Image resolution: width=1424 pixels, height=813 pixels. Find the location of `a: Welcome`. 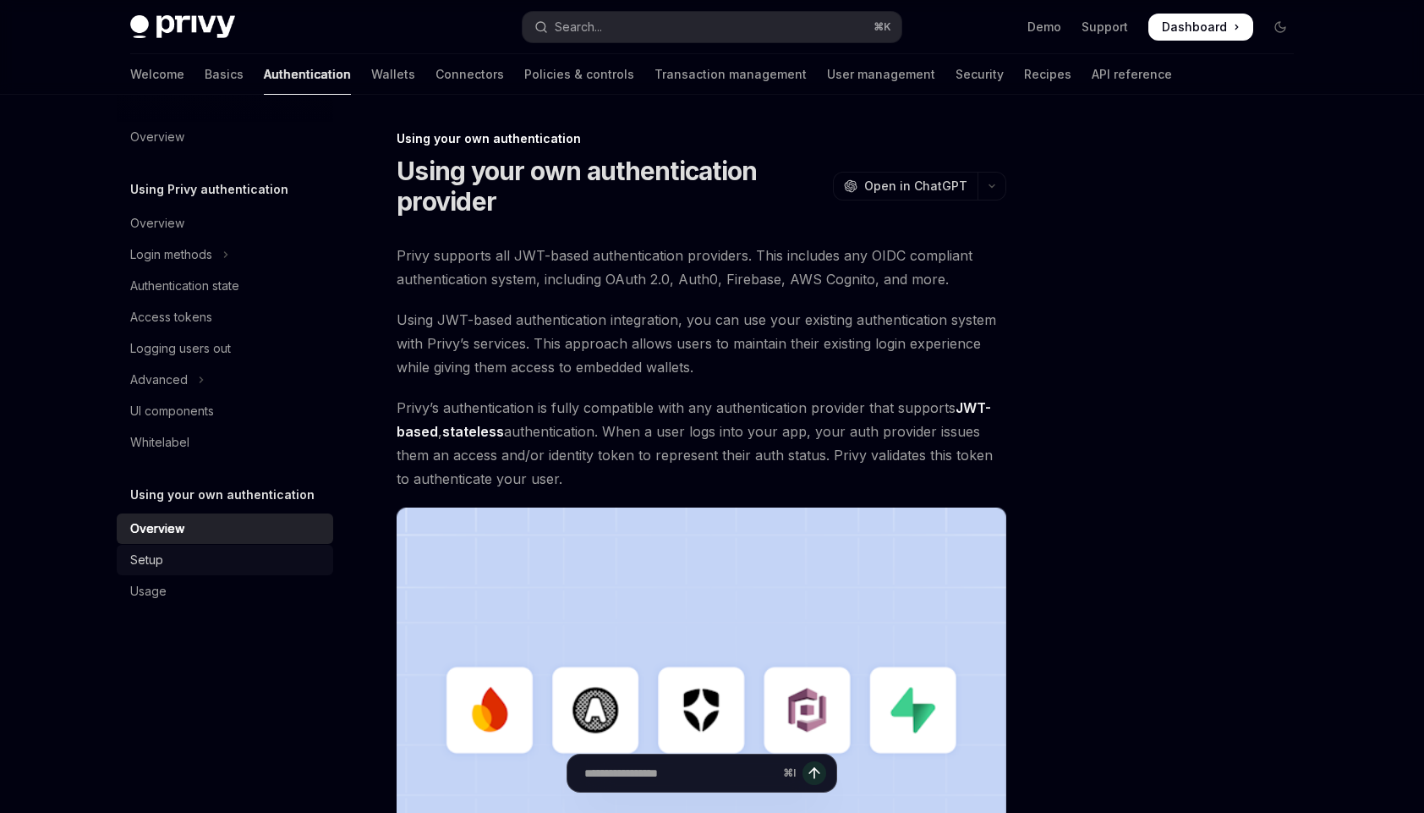

a: Welcome is located at coordinates (157, 74).